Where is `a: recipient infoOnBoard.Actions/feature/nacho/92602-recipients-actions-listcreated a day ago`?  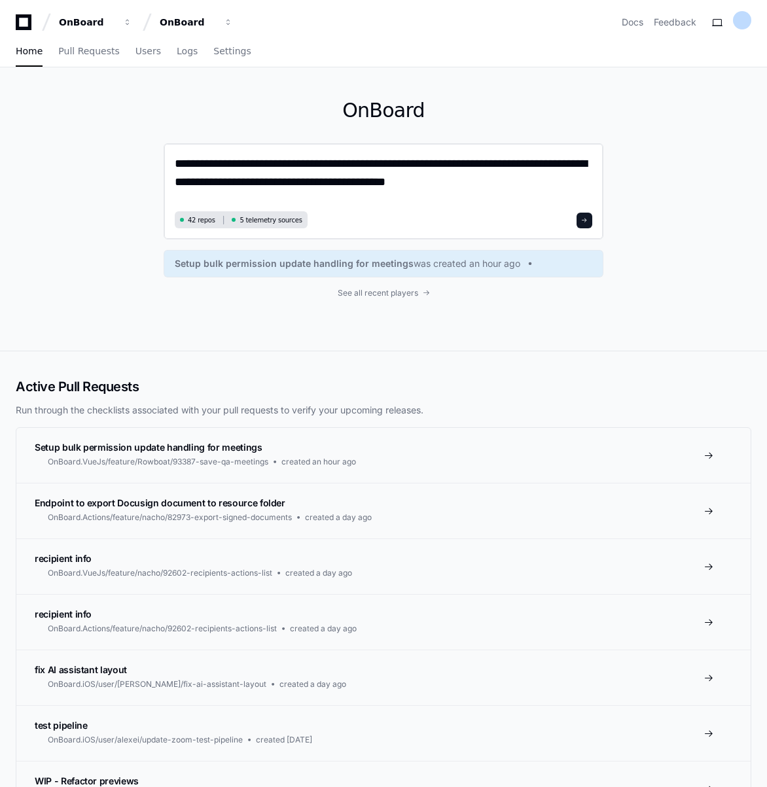
a: recipient infoOnBoard.Actions/feature/nacho/92602-recipients-actions-listcreated a day ago is located at coordinates (383, 621).